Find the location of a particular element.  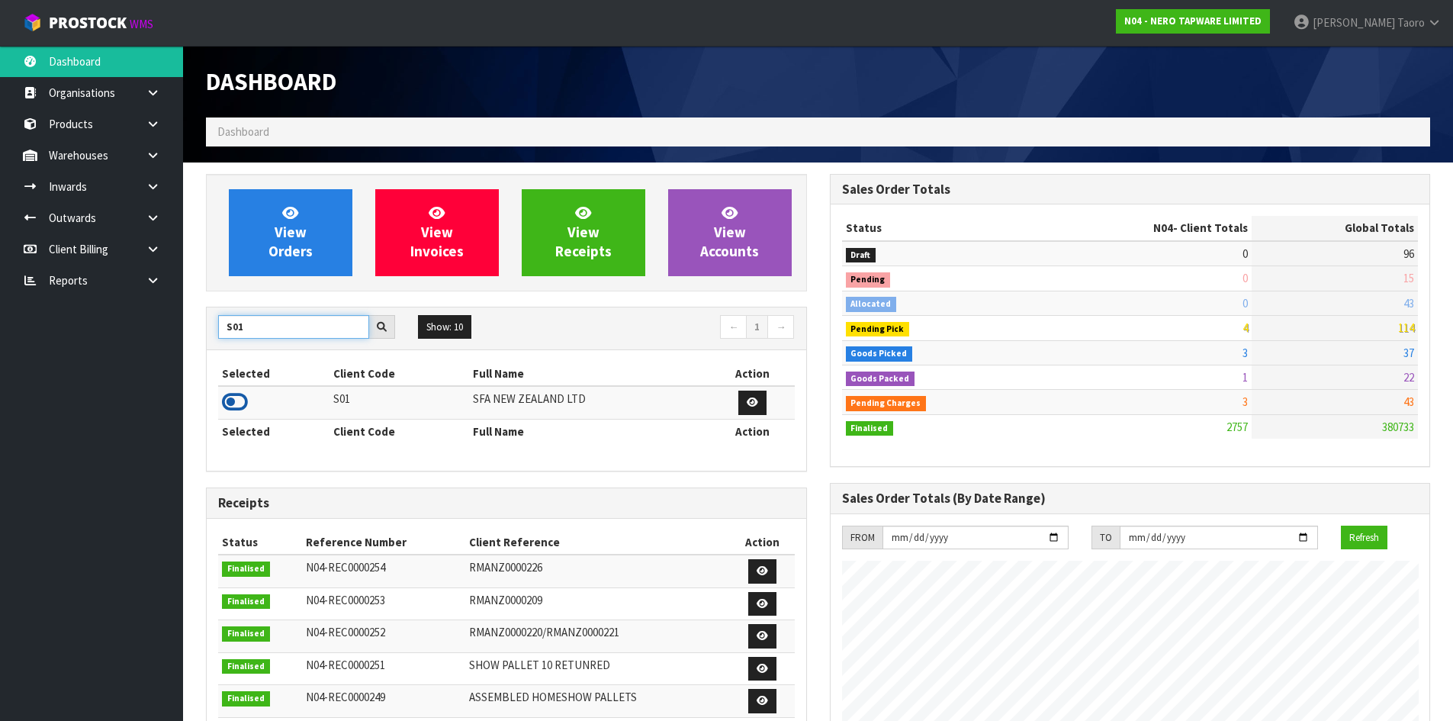

th: Client Reference is located at coordinates (598, 542).